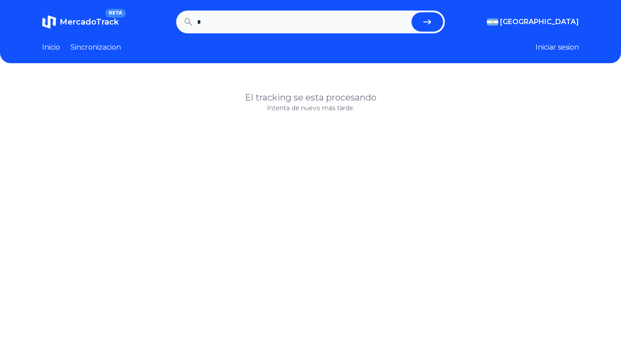 The width and height of the screenshot is (621, 363). What do you see at coordinates (310, 97) in the screenshot?
I see `h1: El tracking se esta procesando` at bounding box center [310, 97].